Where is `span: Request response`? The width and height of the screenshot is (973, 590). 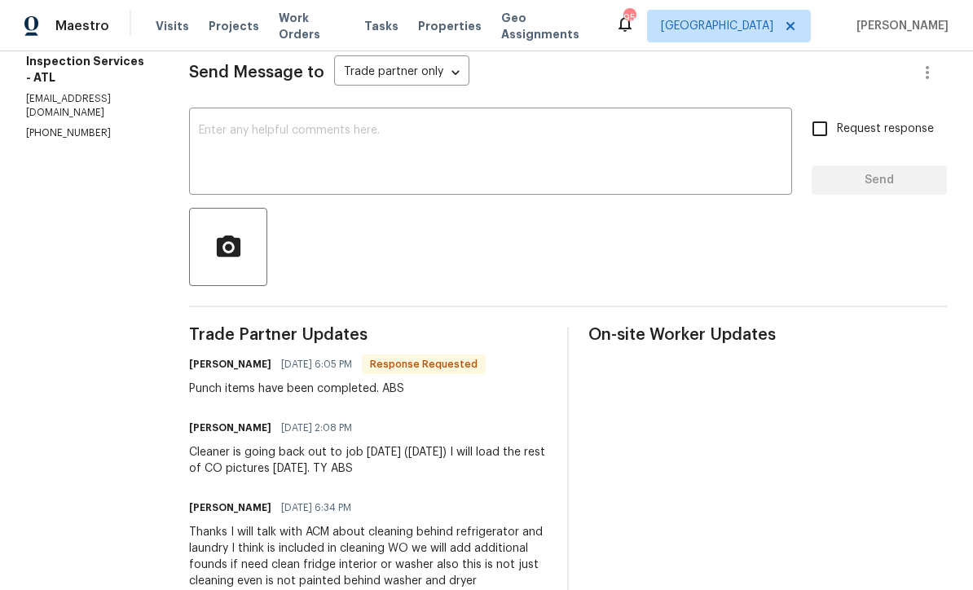 span: Request response is located at coordinates (885, 129).